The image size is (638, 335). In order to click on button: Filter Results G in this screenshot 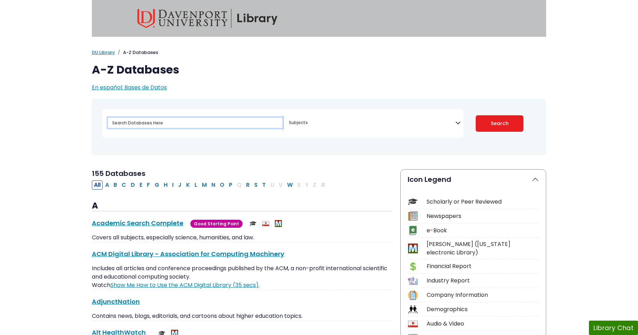, I will do `click(157, 185)`.